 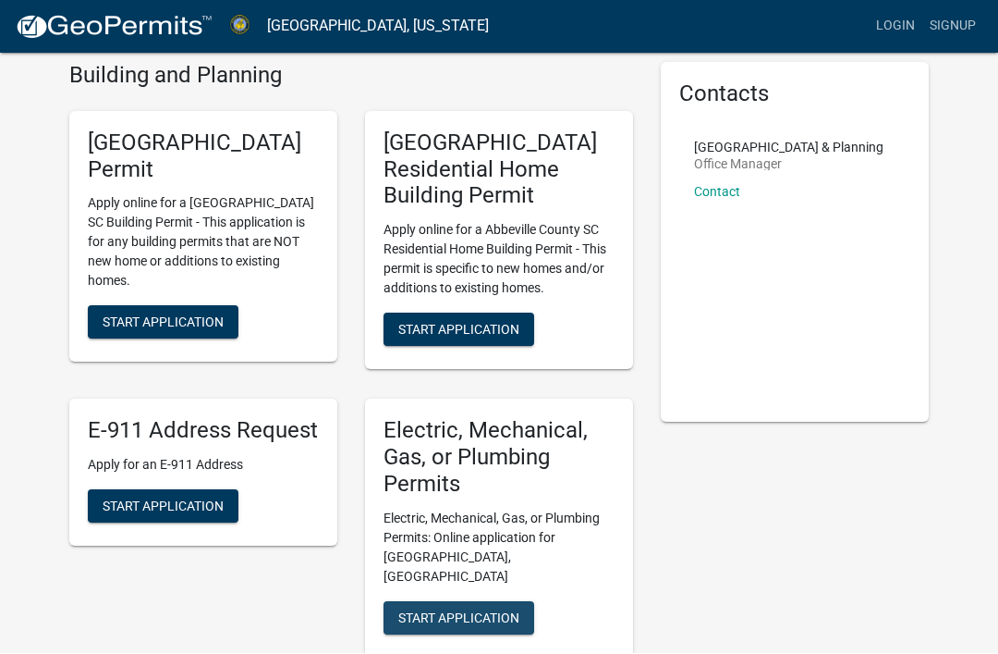 I want to click on h4: Building and Planning, so click(x=351, y=76).